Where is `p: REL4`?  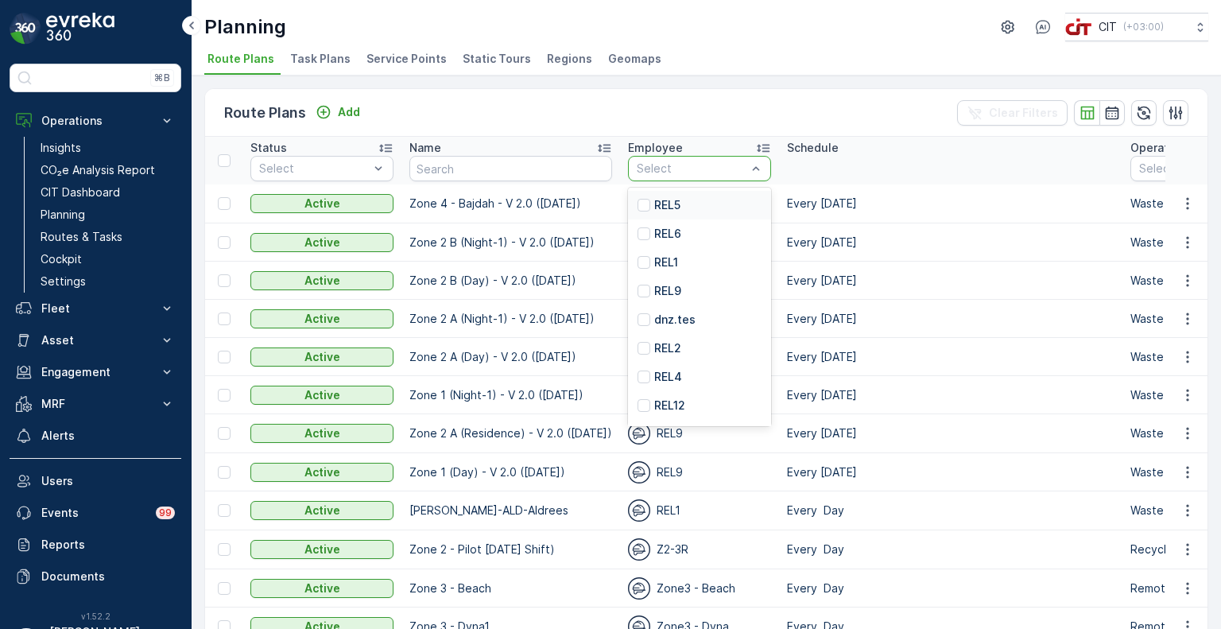
p: REL4 is located at coordinates (668, 377).